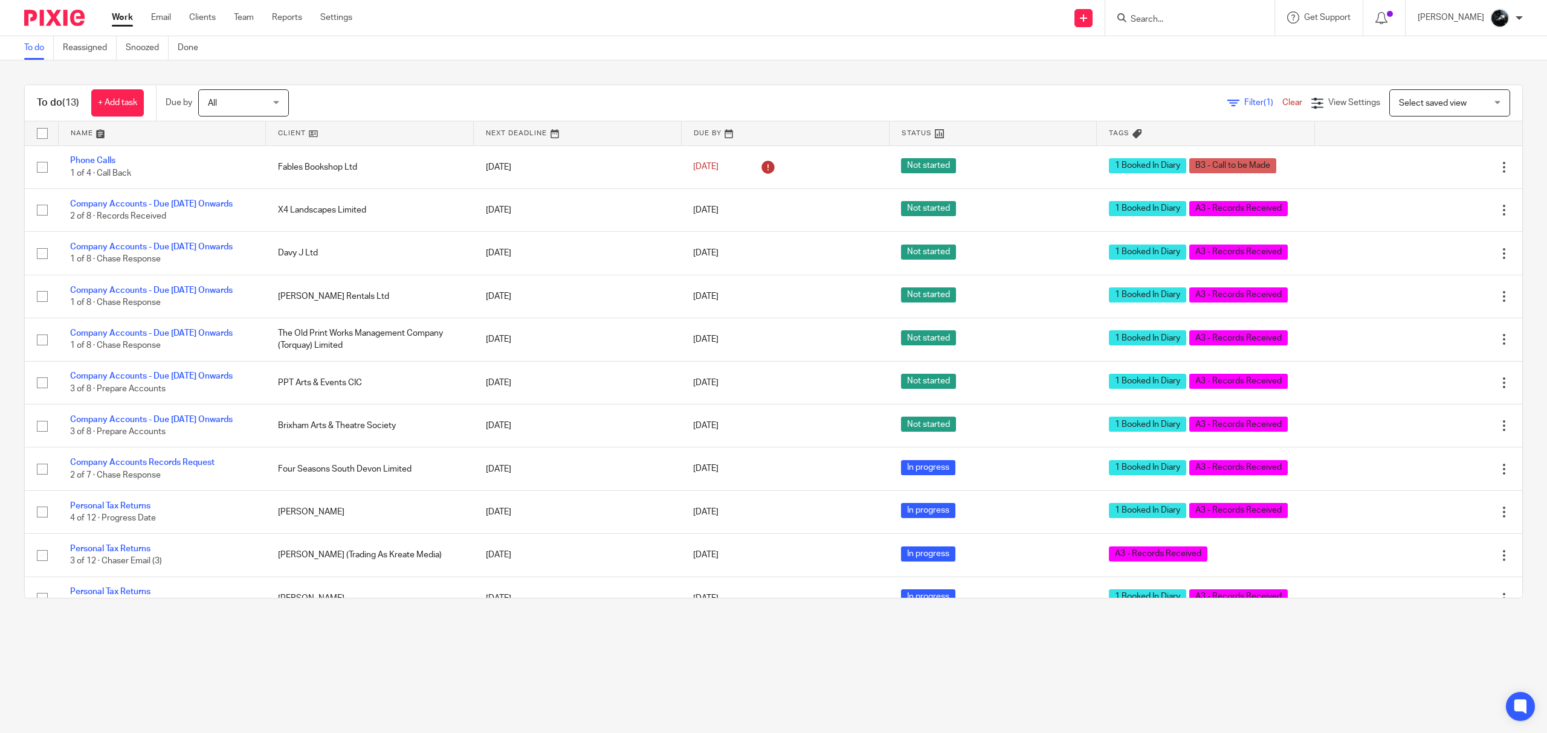 The image size is (1547, 733). I want to click on a: + Add task, so click(117, 103).